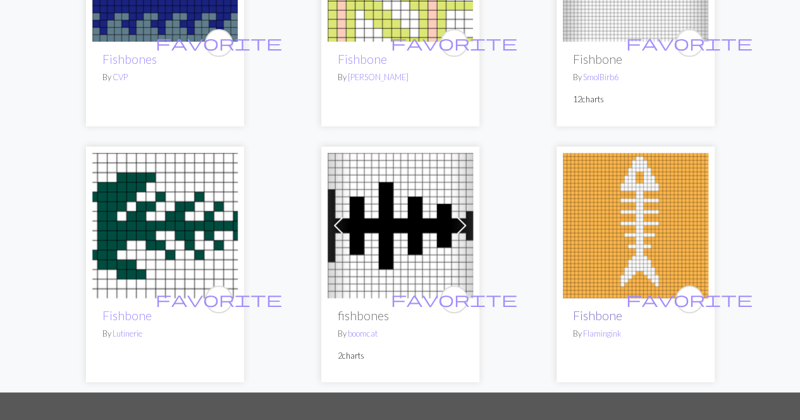 This screenshot has height=420, width=800. Describe the element at coordinates (127, 334) in the screenshot. I see `a: Lutinerie` at that location.